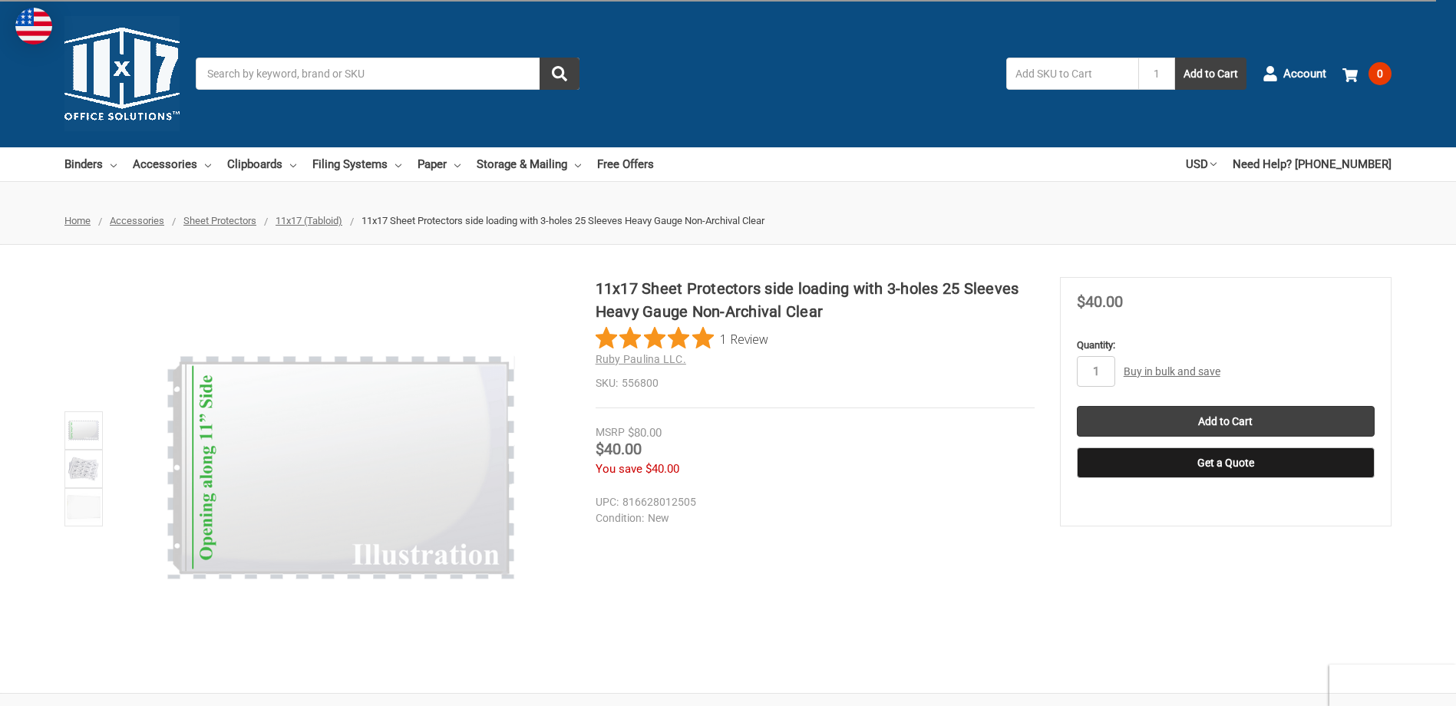 This screenshot has width=1456, height=706. I want to click on label: Quantity:, so click(1226, 345).